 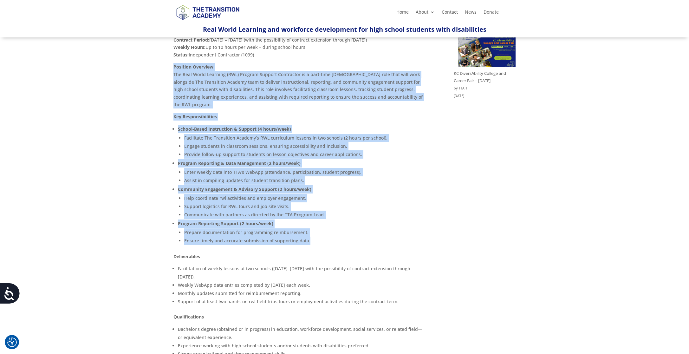 What do you see at coordinates (189, 47) in the screenshot?
I see `strong: Weekly Hours:` at bounding box center [189, 47].